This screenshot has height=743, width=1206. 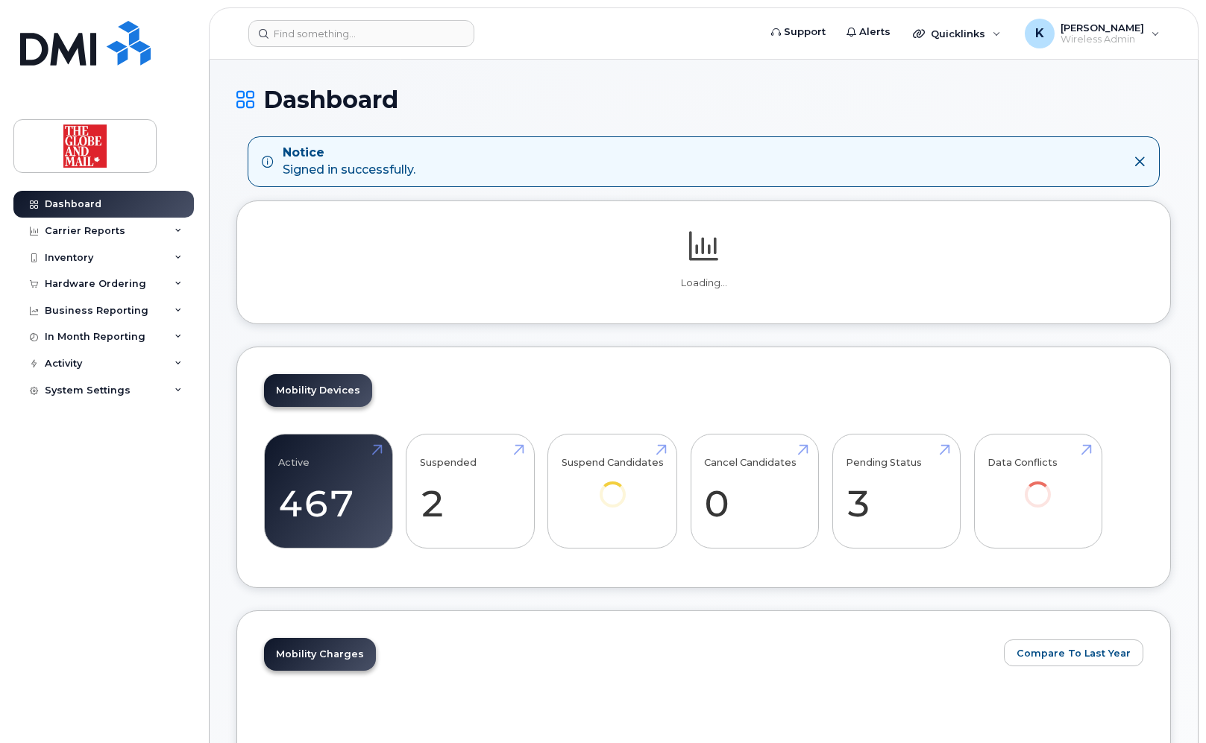 What do you see at coordinates (703, 99) in the screenshot?
I see `h1: Dashboard` at bounding box center [703, 99].